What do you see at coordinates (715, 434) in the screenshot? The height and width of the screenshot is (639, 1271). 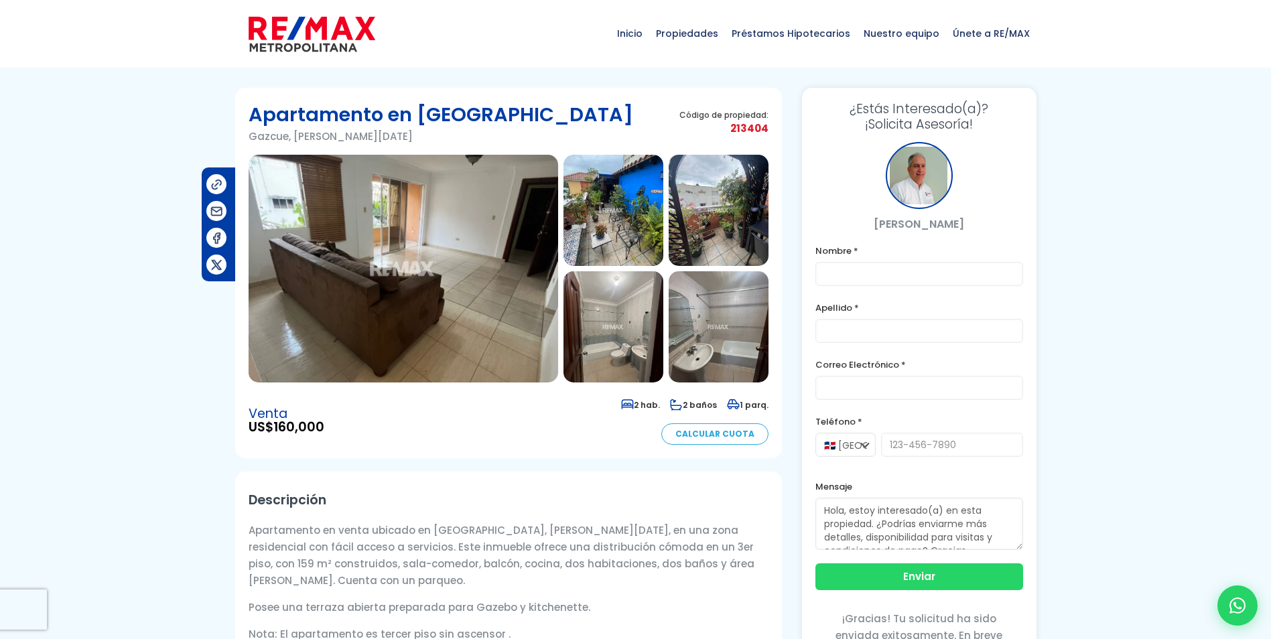 I see `a: Calcular Cuota` at bounding box center [715, 434].